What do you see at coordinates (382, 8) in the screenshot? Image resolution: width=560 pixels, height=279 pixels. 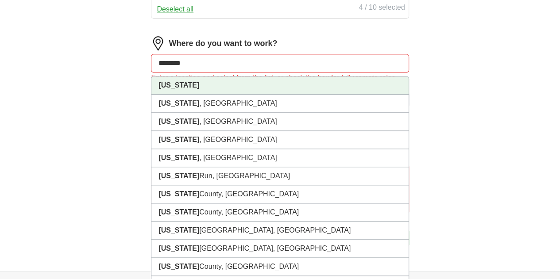 I see `div: 4 / 10 selected` at bounding box center [382, 8].